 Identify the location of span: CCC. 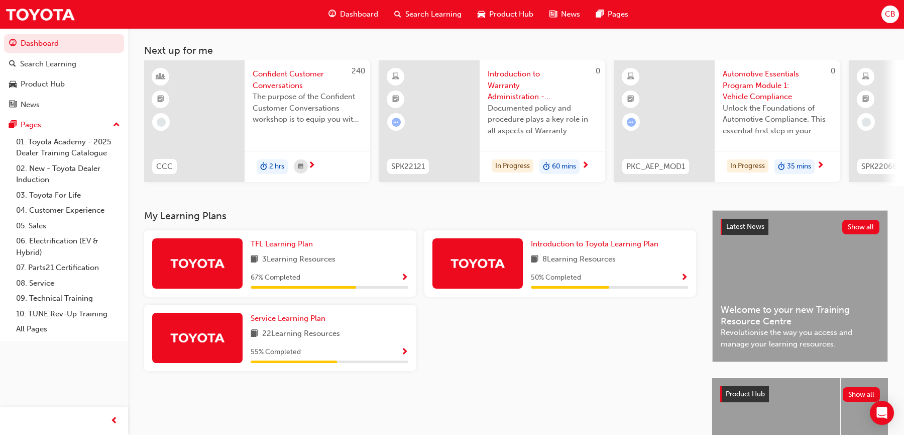
(164, 166).